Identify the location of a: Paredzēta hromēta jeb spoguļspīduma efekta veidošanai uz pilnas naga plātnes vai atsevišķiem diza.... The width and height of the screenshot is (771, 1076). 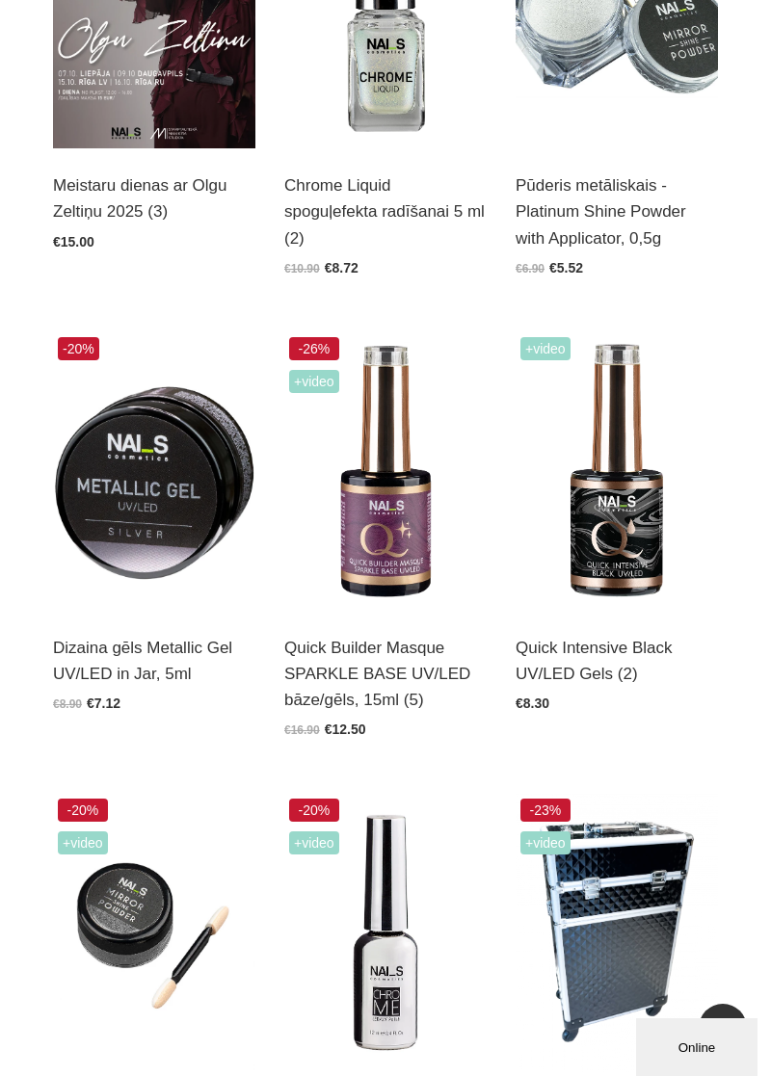
(385, 933).